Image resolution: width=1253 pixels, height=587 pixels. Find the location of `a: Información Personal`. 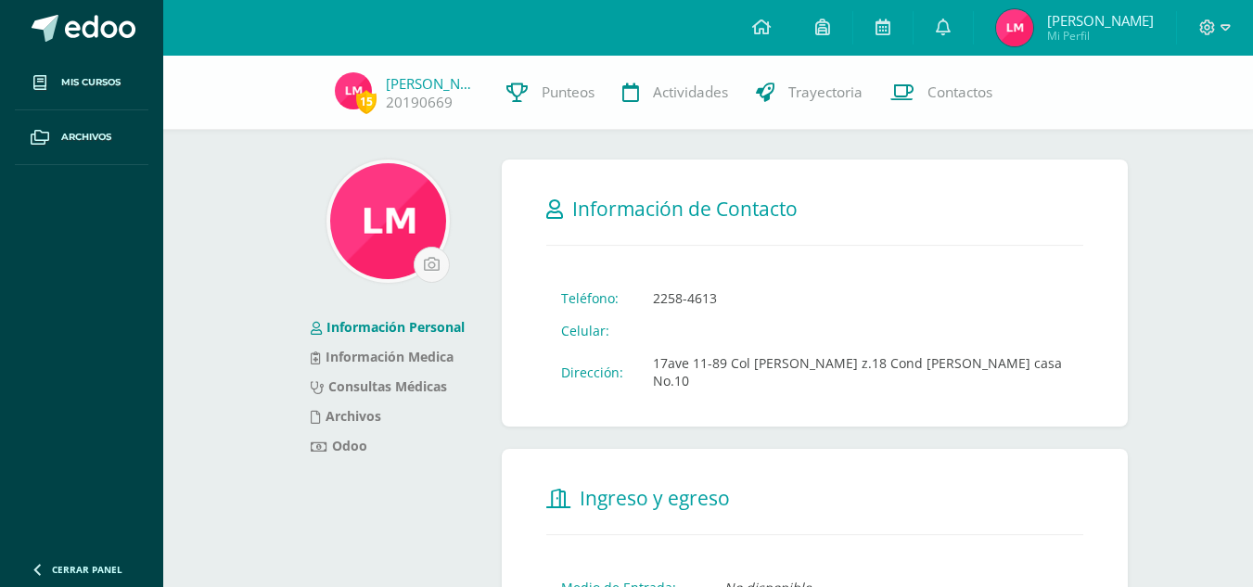

a: Información Personal is located at coordinates (388, 326).